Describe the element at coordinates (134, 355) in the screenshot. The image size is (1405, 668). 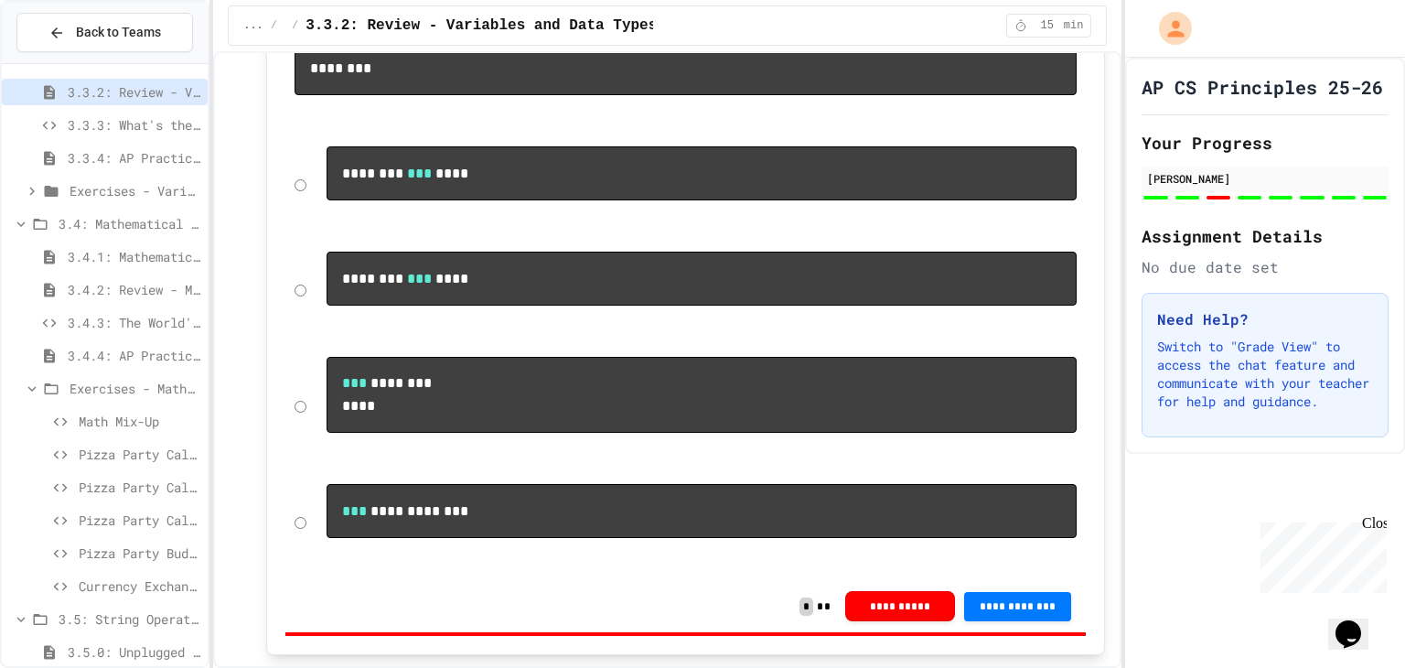
I see `span: 3.4.4: AP Practice - Arithmetic Operators` at that location.